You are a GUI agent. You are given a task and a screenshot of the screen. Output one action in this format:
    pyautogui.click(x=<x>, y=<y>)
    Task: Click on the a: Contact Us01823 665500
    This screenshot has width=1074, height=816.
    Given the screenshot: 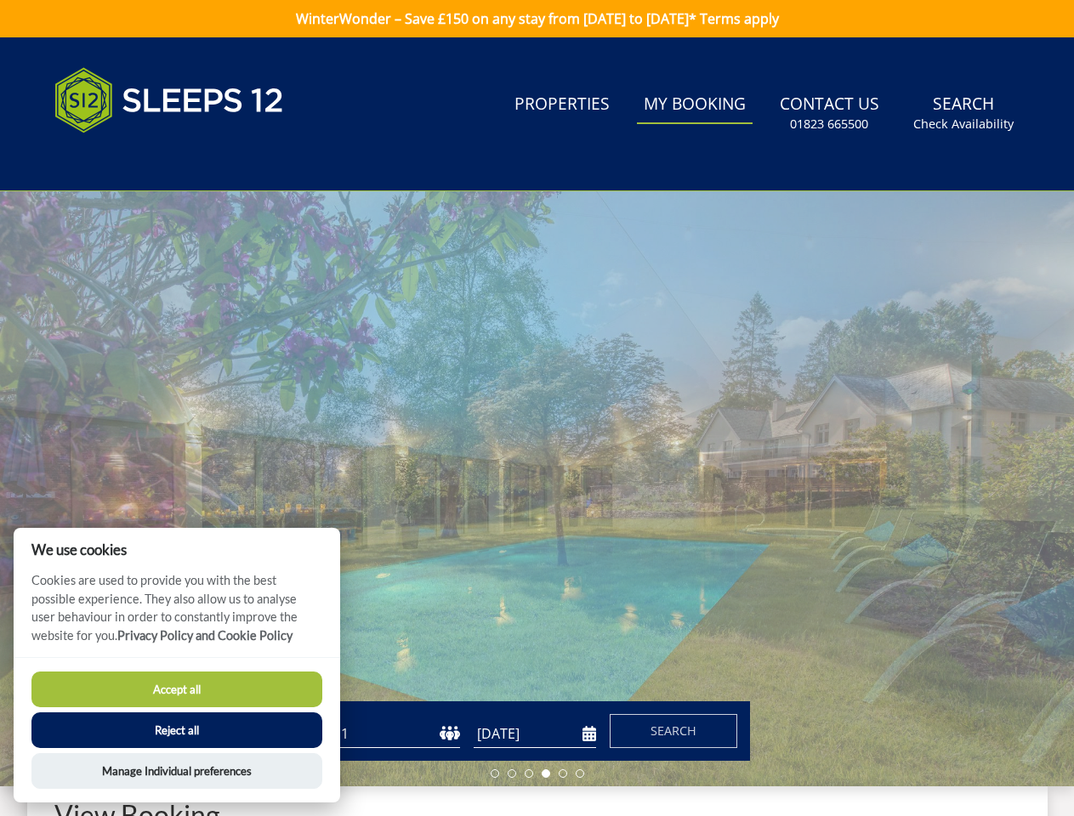 What is the action you would take?
    pyautogui.click(x=829, y=113)
    